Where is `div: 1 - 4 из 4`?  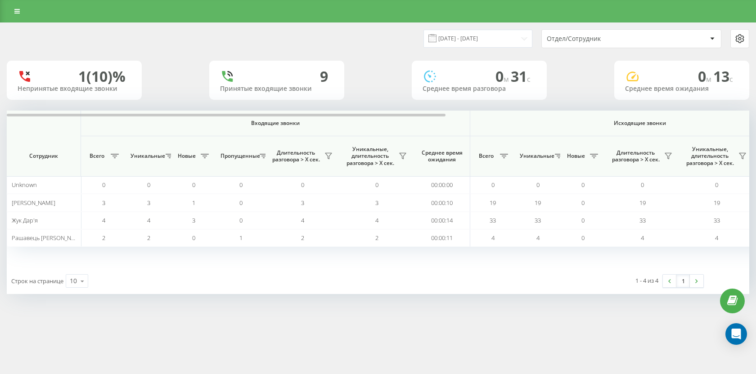
div: 1 - 4 из 4 is located at coordinates (647, 281).